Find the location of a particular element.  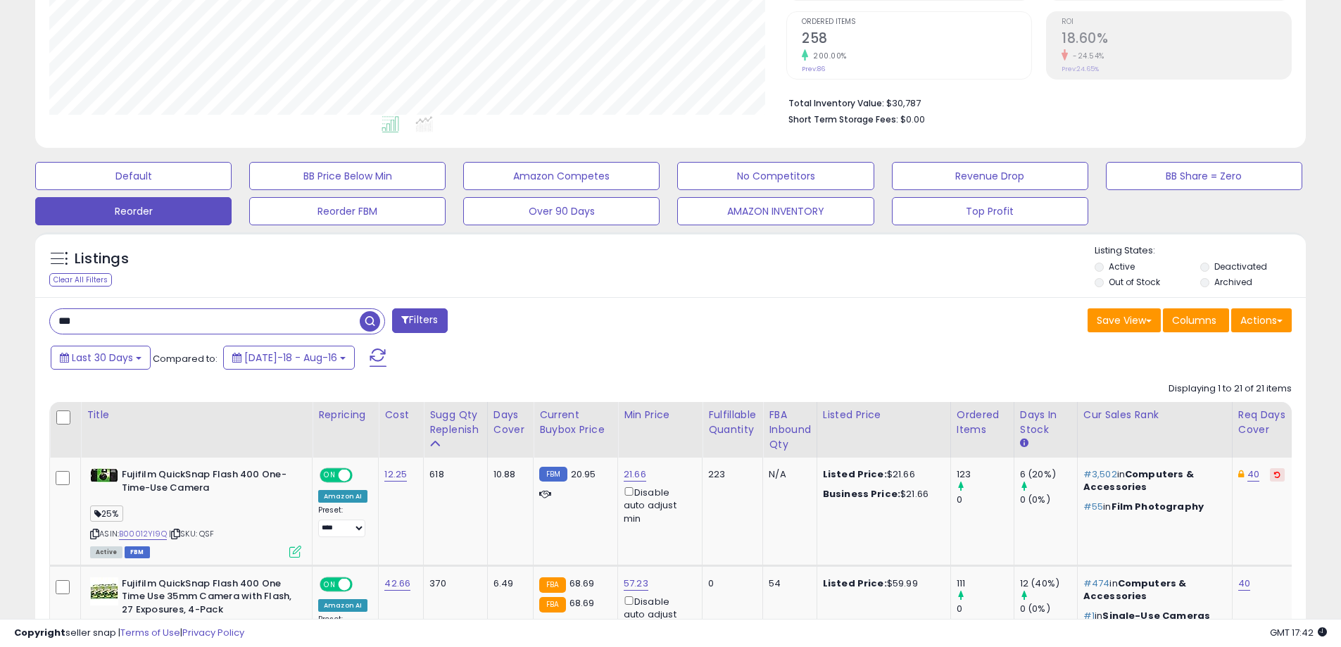

div: Current Buybox Price is located at coordinates (575, 422).